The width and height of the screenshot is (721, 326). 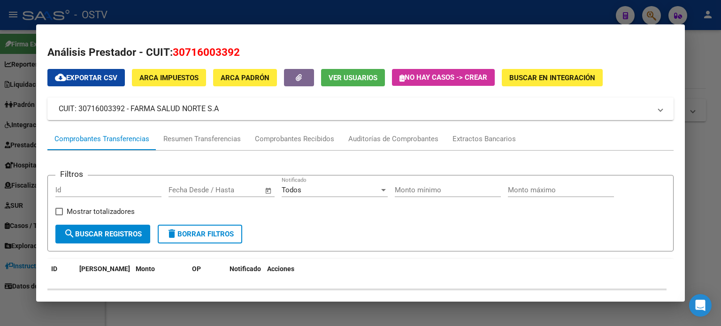 What do you see at coordinates (552, 78) in the screenshot?
I see `span: Buscar en Integración` at bounding box center [552, 78].